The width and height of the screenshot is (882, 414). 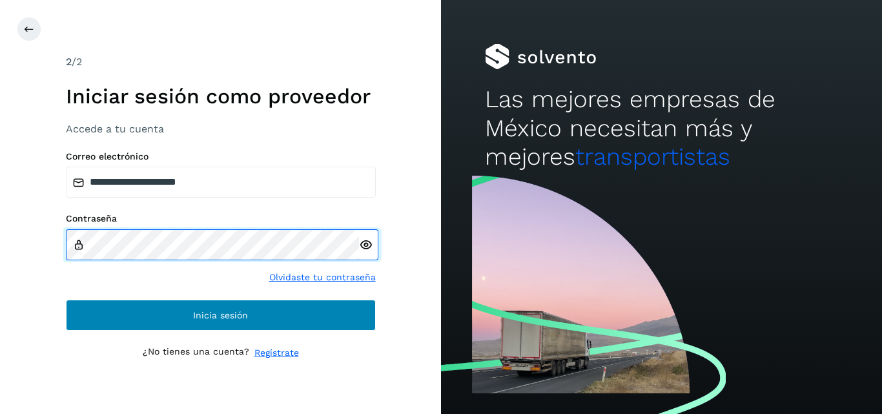 What do you see at coordinates (221, 62) in the screenshot?
I see `div: /2` at bounding box center [221, 62].